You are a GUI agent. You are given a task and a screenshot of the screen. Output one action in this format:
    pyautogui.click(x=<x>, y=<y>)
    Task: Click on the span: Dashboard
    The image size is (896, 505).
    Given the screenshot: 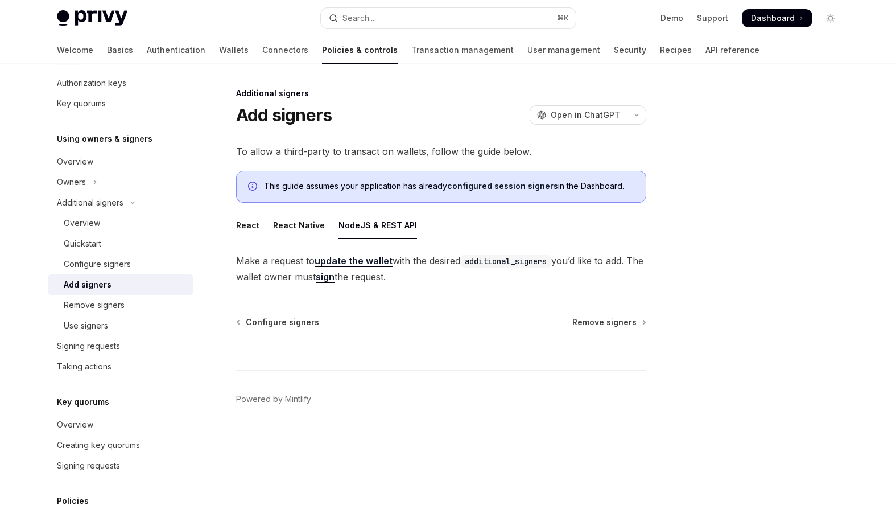 What is the action you would take?
    pyautogui.click(x=773, y=18)
    